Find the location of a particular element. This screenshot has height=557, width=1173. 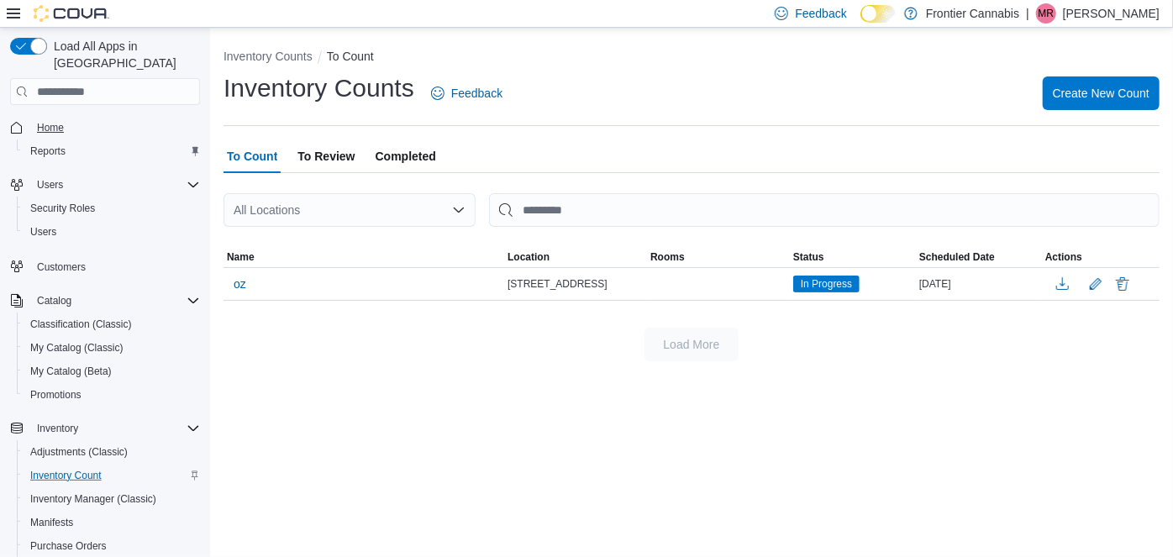

a: Inventory Count is located at coordinates (66, 476).